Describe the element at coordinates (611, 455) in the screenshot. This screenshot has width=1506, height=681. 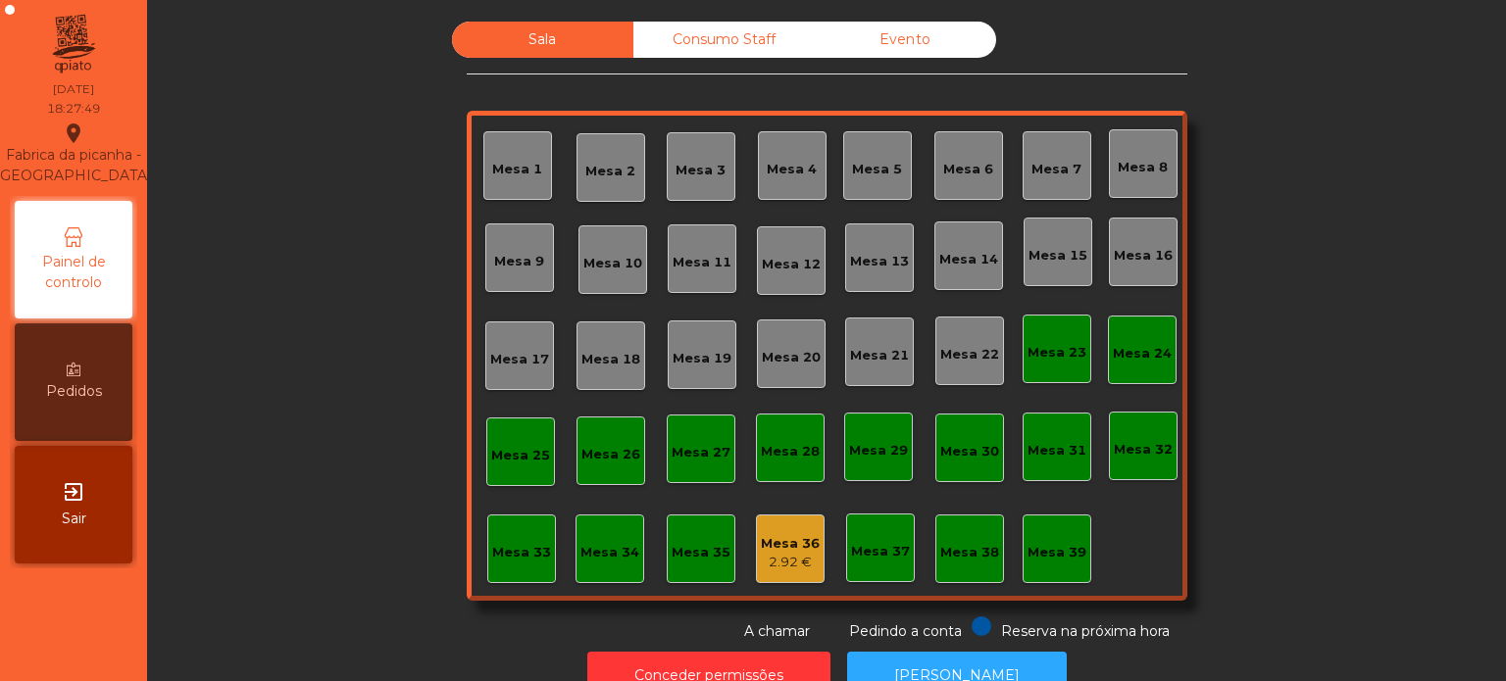
I see `div: Mesa 26` at that location.